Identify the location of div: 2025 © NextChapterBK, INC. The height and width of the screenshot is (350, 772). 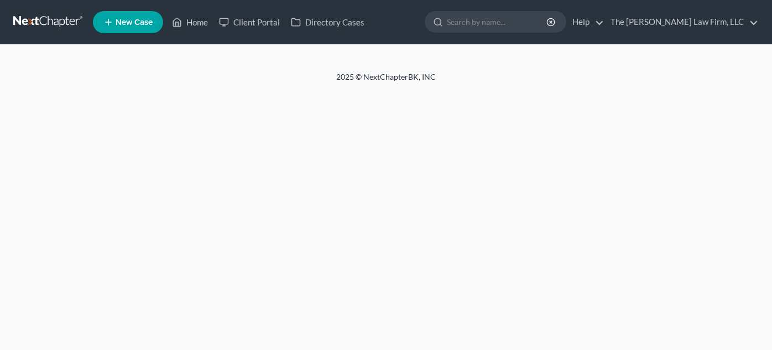
(386, 81).